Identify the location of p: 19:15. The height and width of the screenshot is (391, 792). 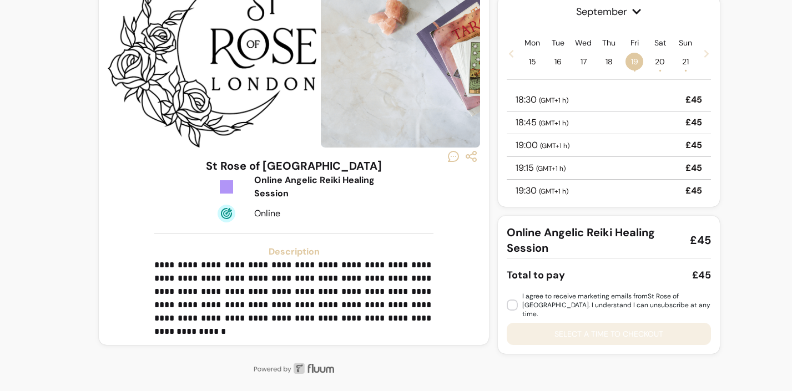
(540, 168).